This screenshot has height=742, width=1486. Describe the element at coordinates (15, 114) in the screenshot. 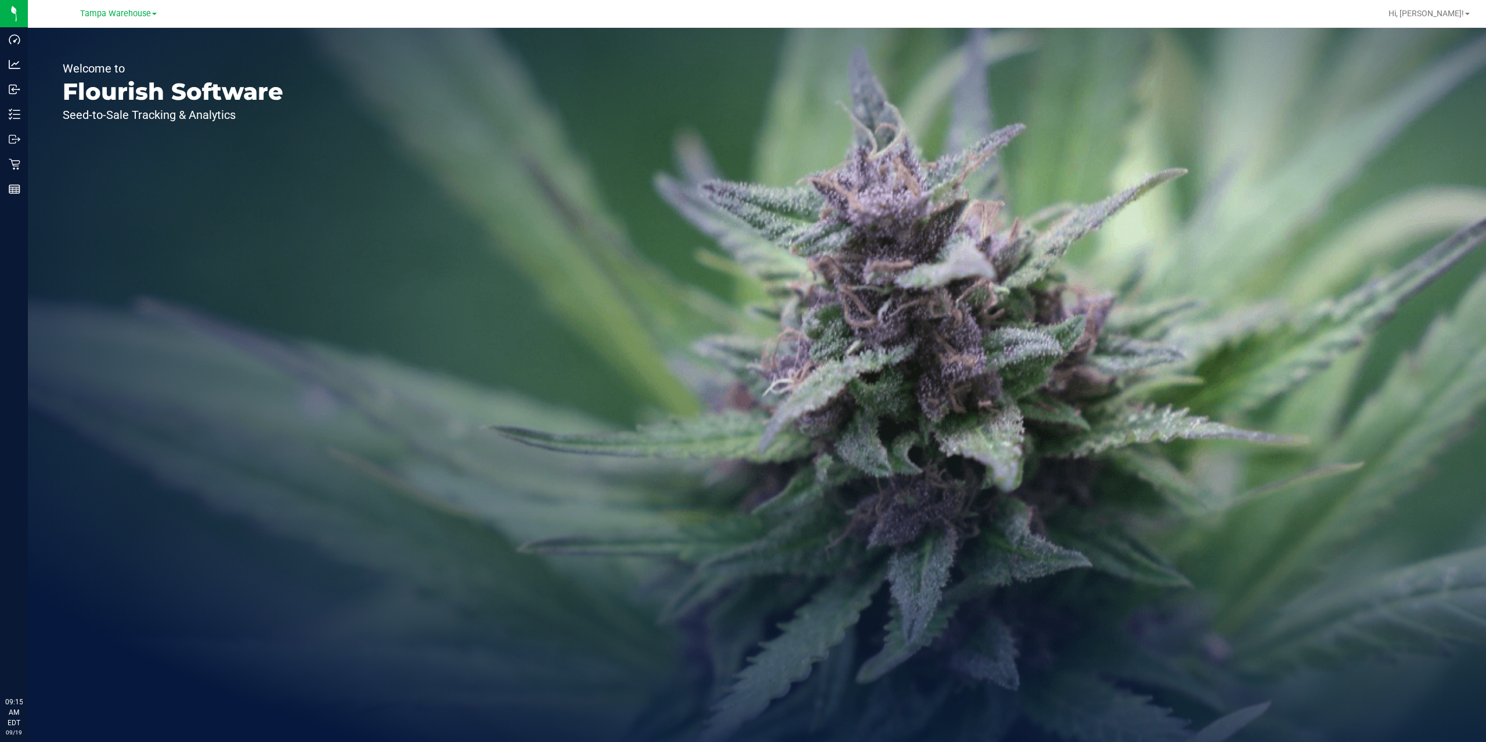

I see `inline-svg: Inventory` at that location.